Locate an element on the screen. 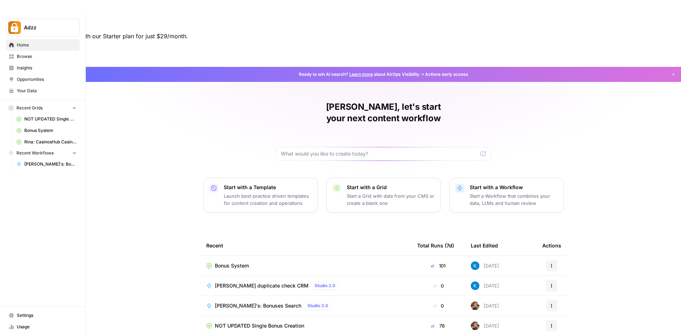 This screenshot has width=681, height=334. div: Actions is located at coordinates (552, 245).